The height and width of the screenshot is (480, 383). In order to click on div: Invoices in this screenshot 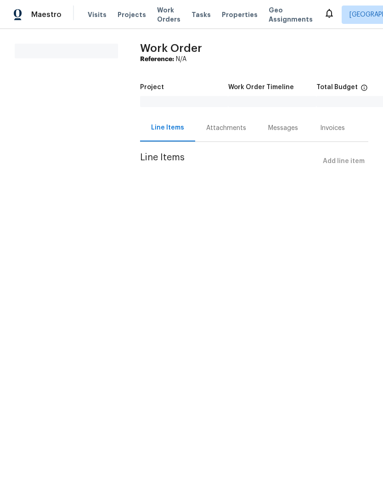, I will do `click(333, 128)`.